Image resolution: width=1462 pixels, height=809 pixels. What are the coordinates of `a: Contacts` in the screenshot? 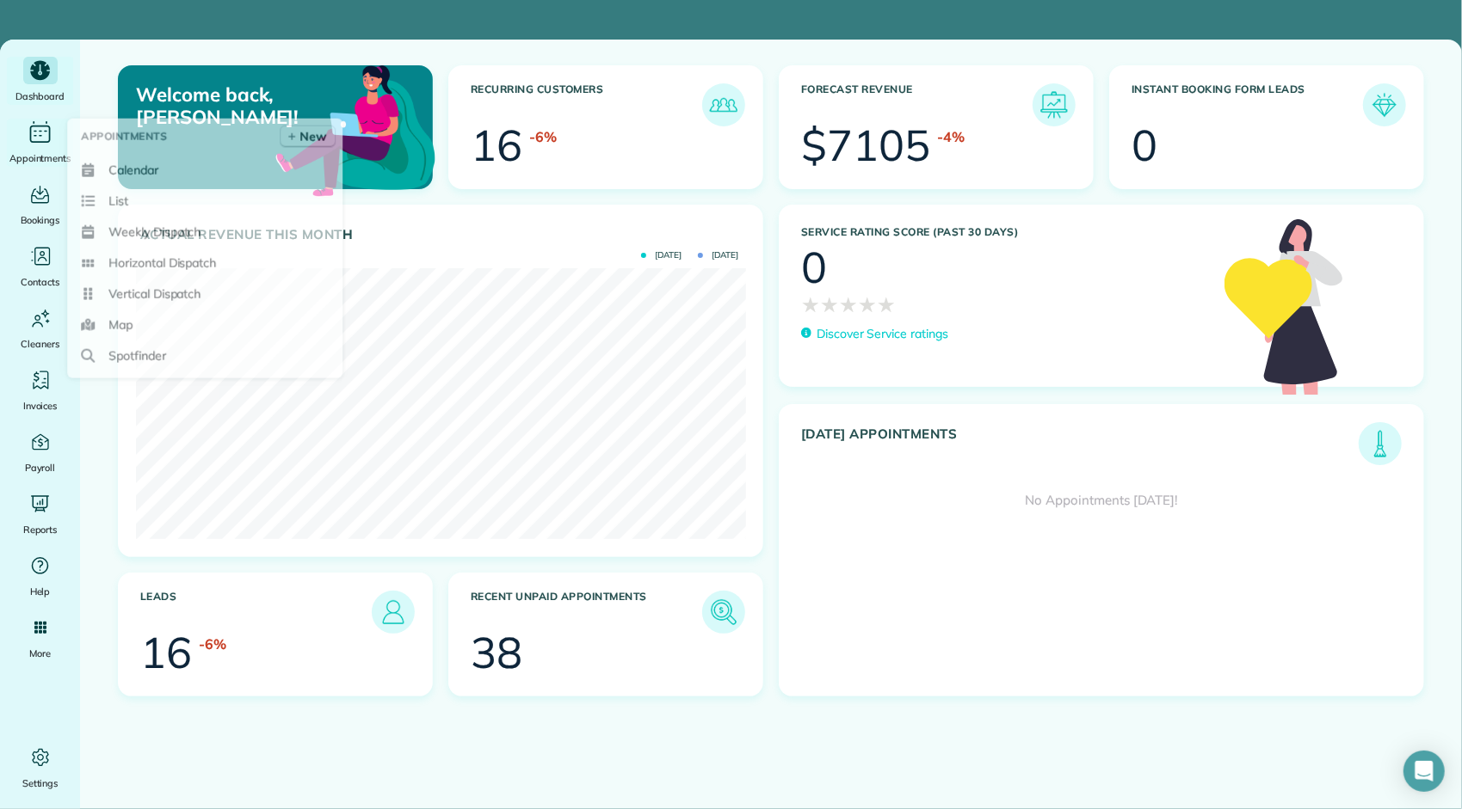 It's located at (40, 267).